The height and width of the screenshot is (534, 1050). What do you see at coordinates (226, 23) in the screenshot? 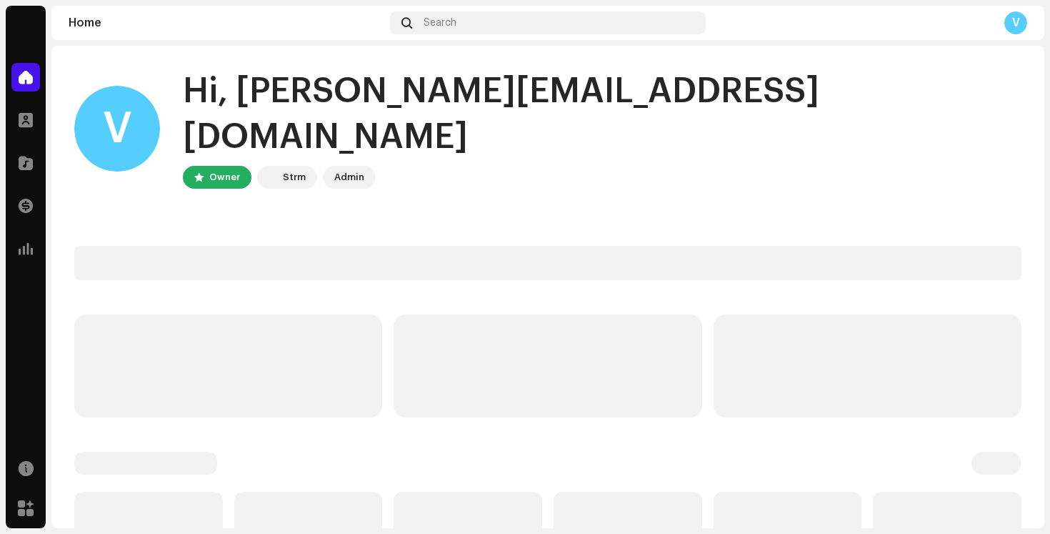
I see `div: Home` at bounding box center [226, 23].